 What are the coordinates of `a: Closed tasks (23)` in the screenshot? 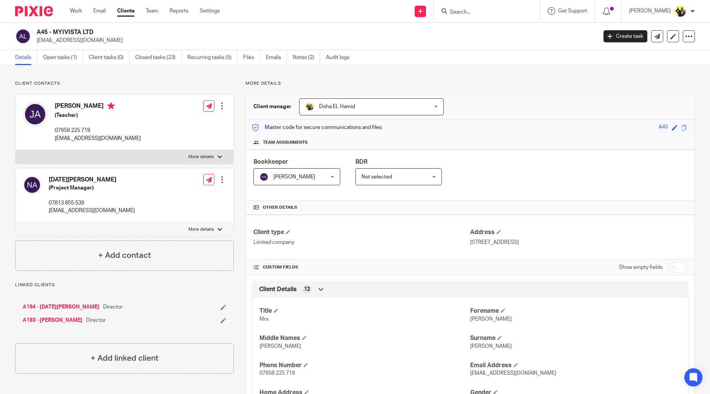 It's located at (158, 57).